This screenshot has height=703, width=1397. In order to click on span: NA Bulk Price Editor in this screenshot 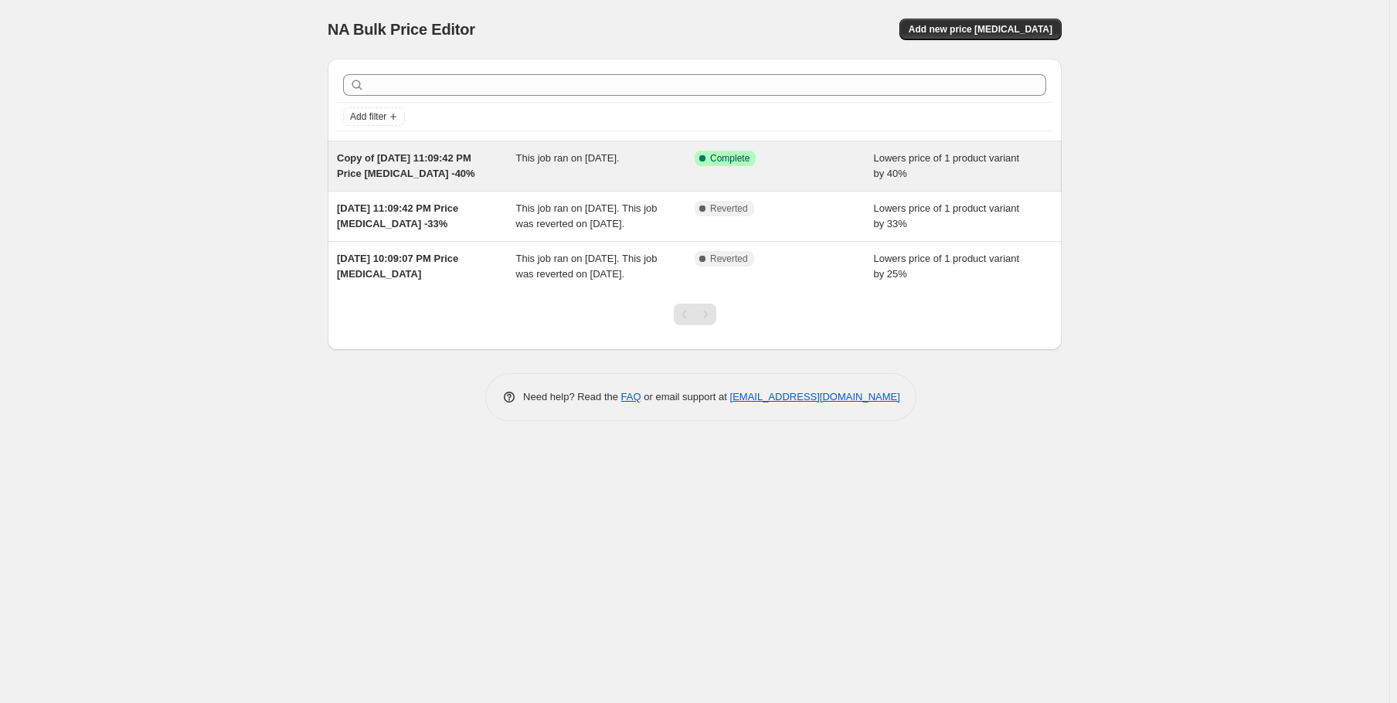, I will do `click(401, 29)`.